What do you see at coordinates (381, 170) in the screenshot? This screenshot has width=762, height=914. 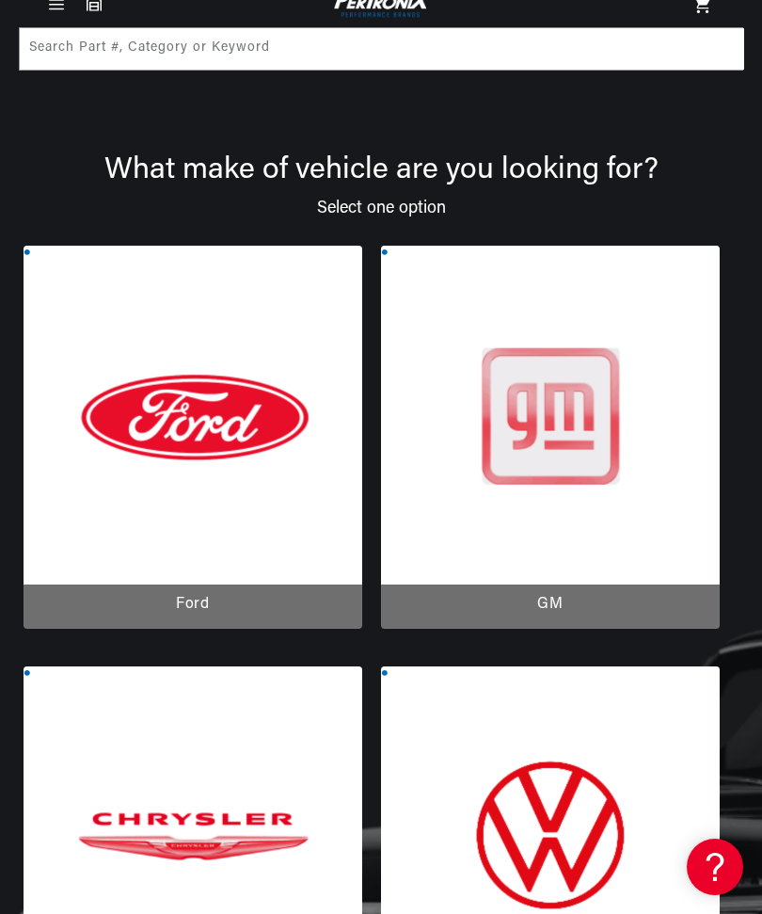 I see `div: What make of vehicle are you looking for?` at bounding box center [381, 170].